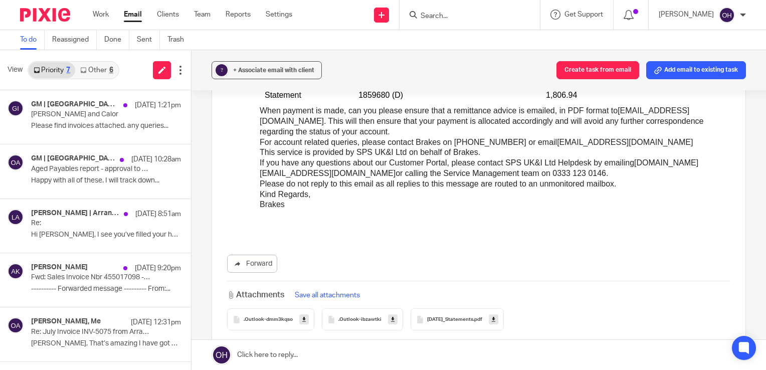 This screenshot has width=766, height=370. Describe the element at coordinates (238, 15) in the screenshot. I see `a: Reports` at that location.